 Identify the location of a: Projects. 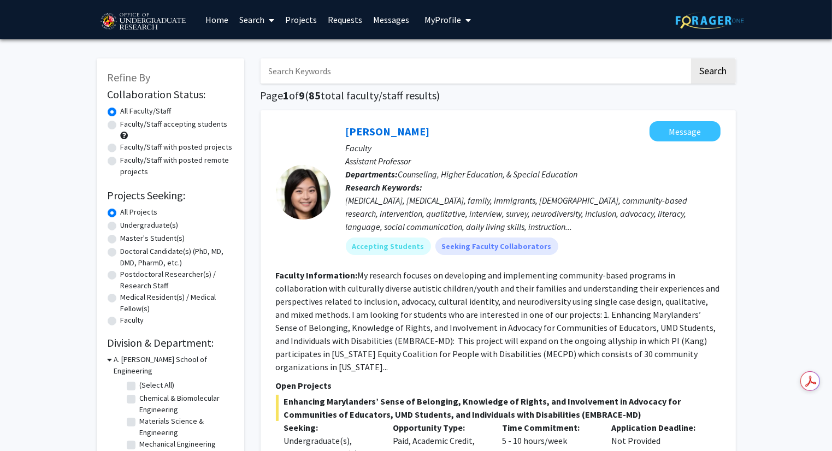
(301, 20).